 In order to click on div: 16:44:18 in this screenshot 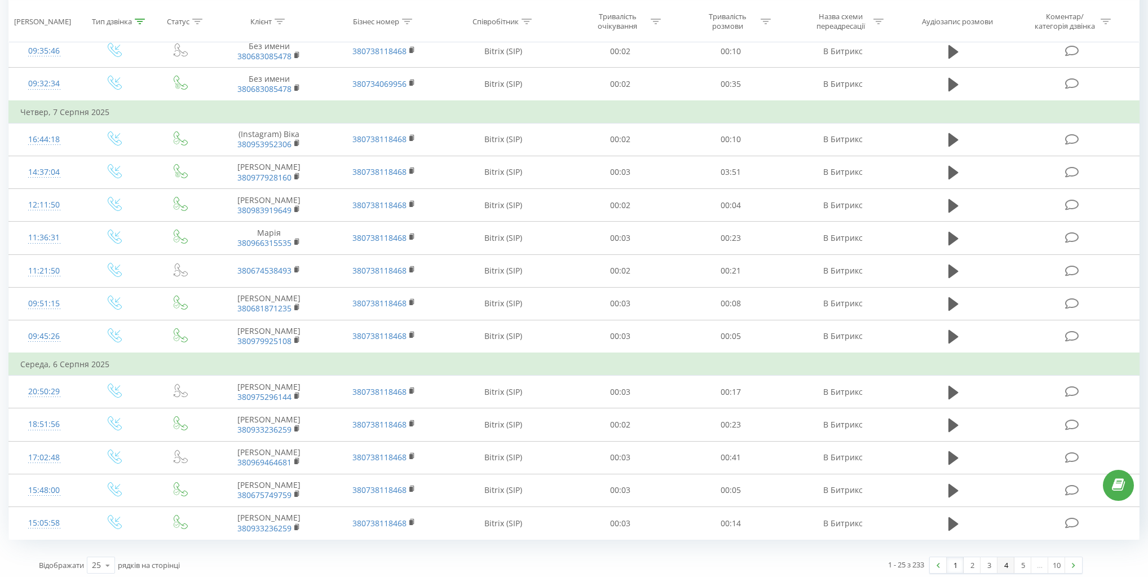, I will do `click(44, 139)`.